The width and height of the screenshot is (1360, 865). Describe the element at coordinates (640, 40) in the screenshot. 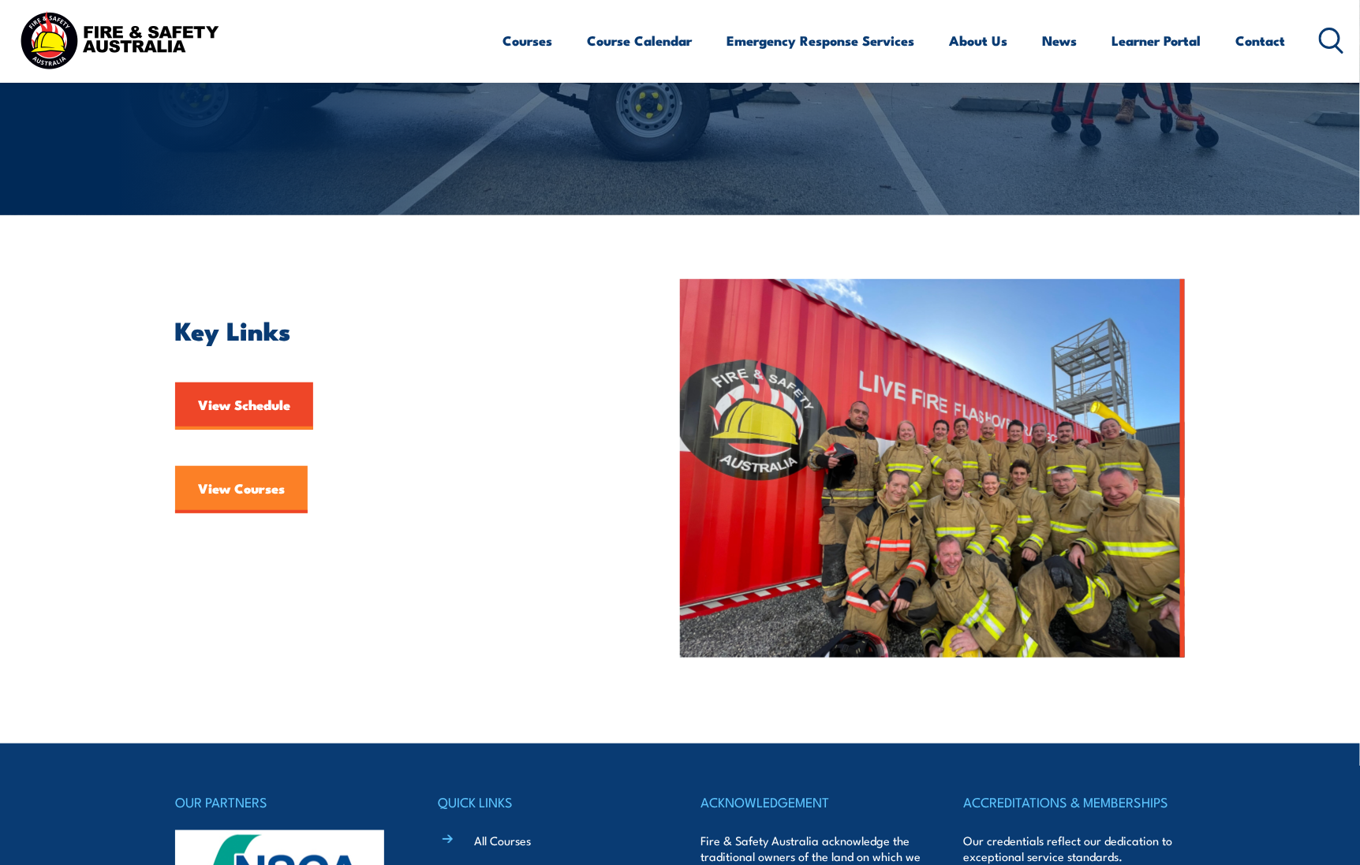

I see `a: Course Calendar` at that location.